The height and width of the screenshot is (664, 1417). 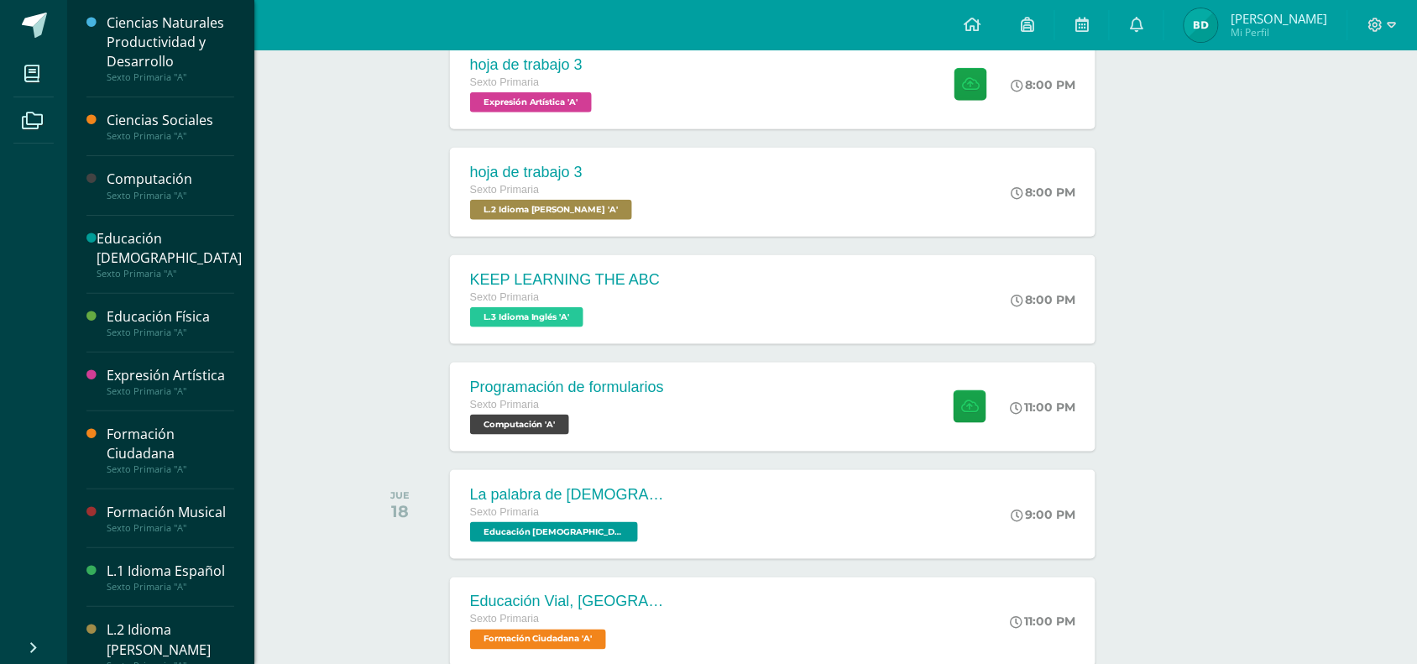 What do you see at coordinates (170, 450) in the screenshot?
I see `a: Formación CiudadanaSexto Primaria "A"` at bounding box center [170, 450].